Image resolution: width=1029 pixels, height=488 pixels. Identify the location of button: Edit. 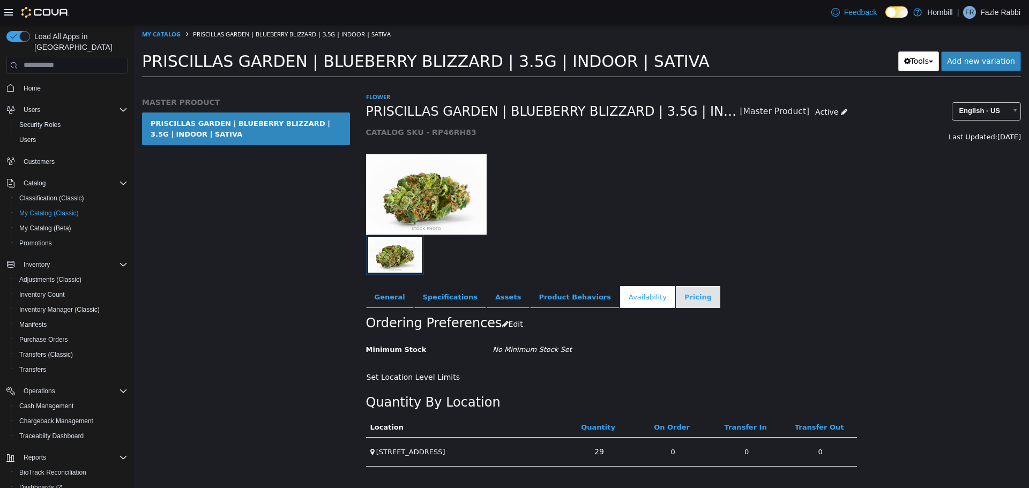
(381, 300).